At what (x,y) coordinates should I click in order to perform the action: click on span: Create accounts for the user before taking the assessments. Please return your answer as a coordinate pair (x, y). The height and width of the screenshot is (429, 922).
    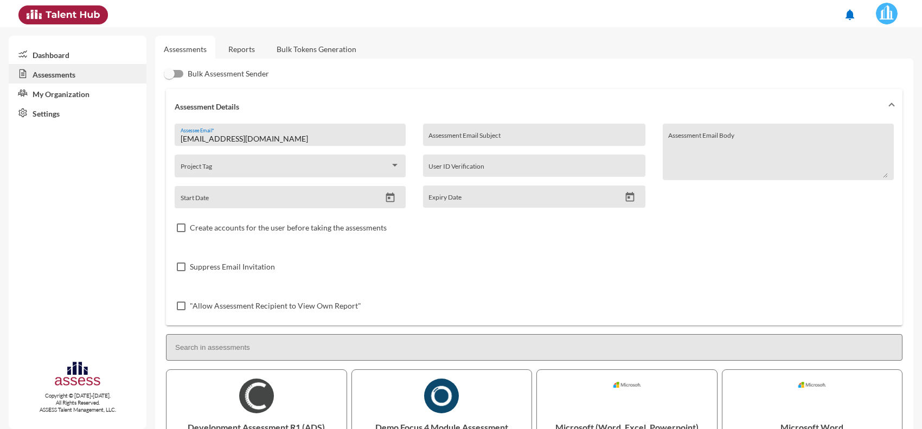
    Looking at the image, I should click on (288, 228).